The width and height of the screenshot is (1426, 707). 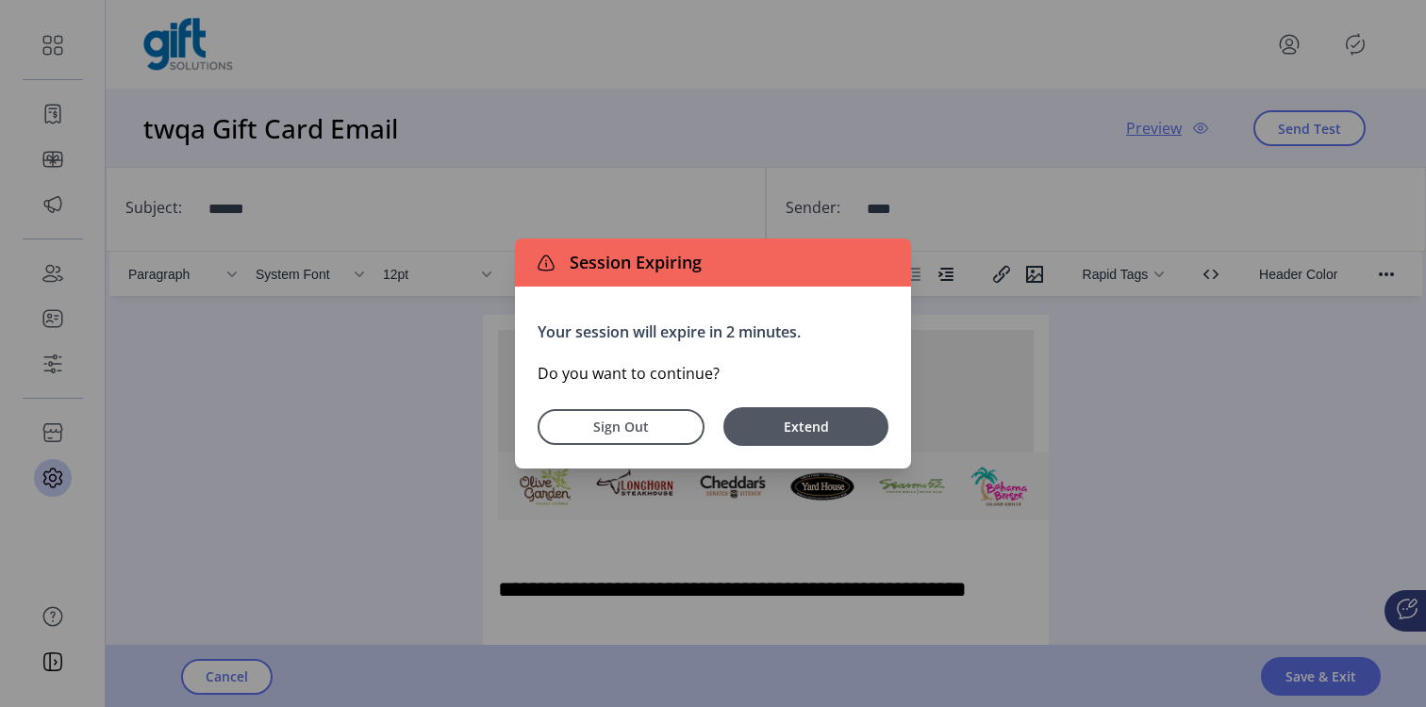 I want to click on button: Sign Out, so click(x=621, y=427).